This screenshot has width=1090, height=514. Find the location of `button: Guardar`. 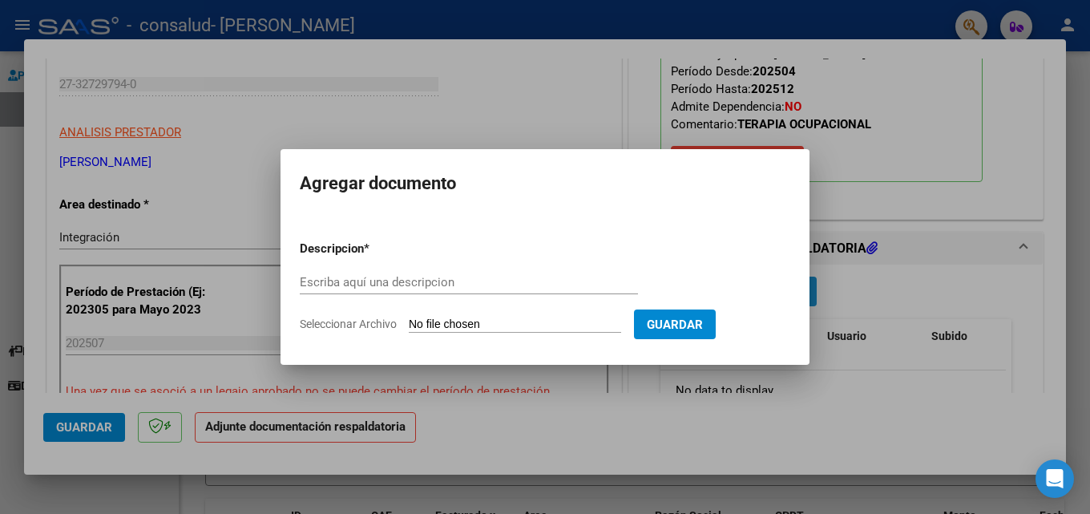

button: Guardar is located at coordinates (675, 324).